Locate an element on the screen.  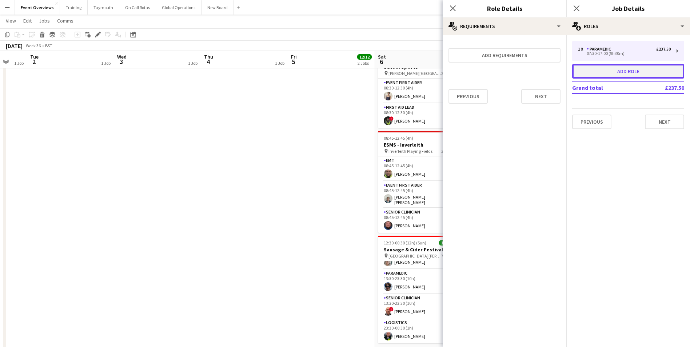
span: 2 Roles is located at coordinates (447, 73).